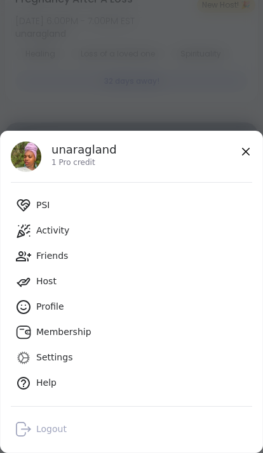 This screenshot has width=263, height=453. I want to click on a: Profile, so click(131, 307).